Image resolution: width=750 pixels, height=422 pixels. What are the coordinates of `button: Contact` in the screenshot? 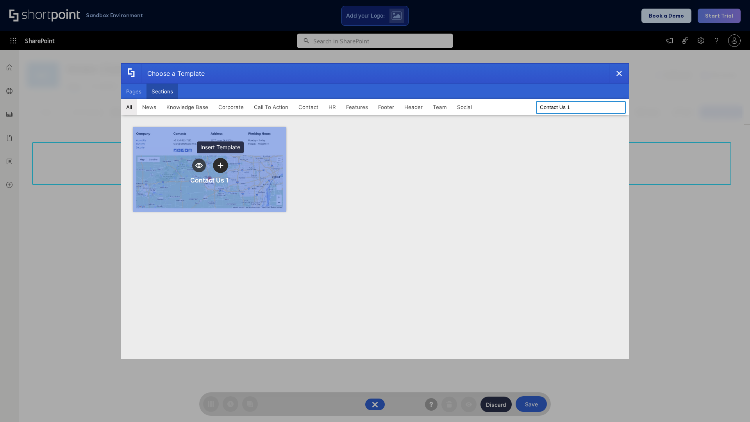 It's located at (308, 107).